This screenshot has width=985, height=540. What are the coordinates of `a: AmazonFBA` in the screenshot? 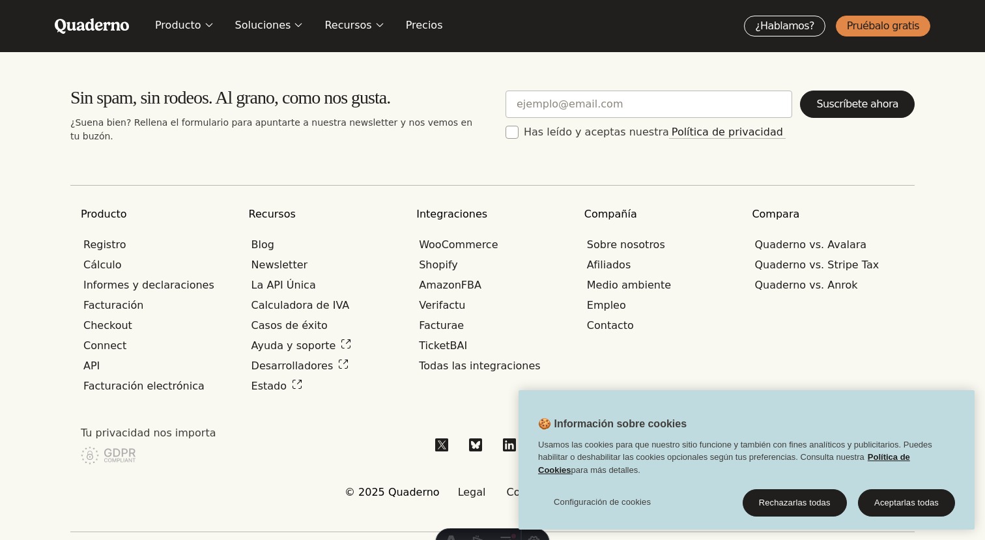 It's located at (450, 285).